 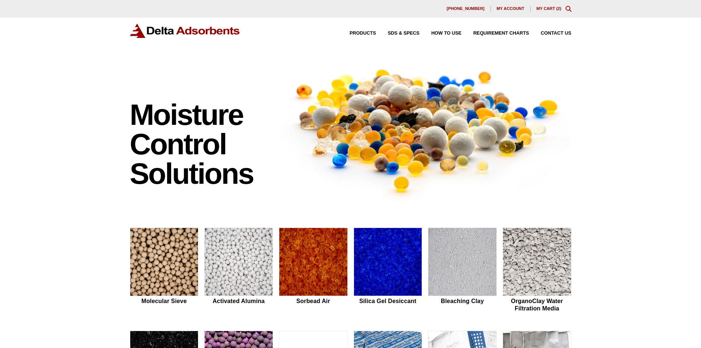 What do you see at coordinates (238, 301) in the screenshot?
I see `h2: Activated Alumina` at bounding box center [238, 301].